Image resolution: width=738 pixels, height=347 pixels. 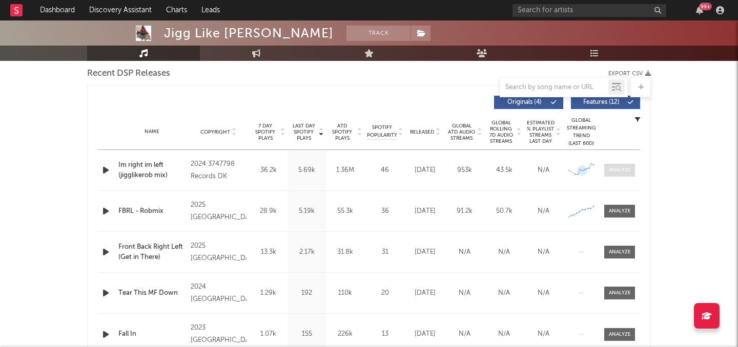 I want to click on div: 28.9k, so click(x=268, y=212).